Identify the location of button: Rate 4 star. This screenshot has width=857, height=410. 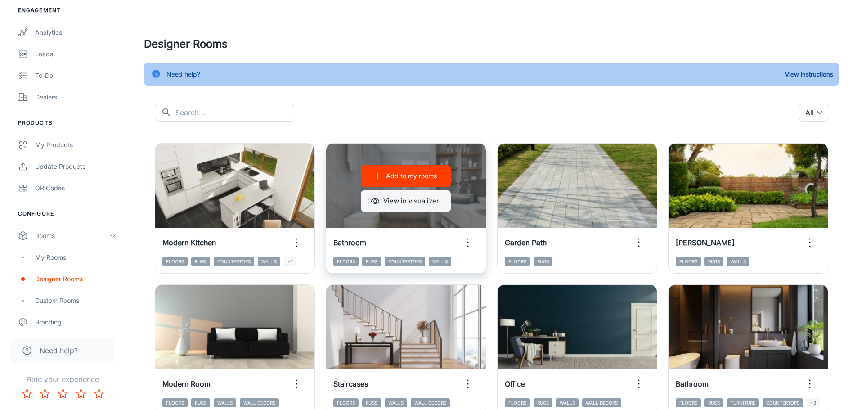
(81, 394).